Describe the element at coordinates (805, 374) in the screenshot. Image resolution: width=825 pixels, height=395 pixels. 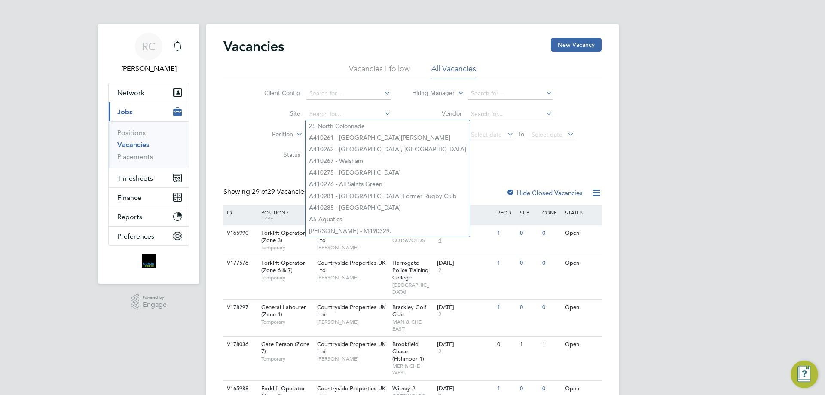
I see `button: Engage Resource Center` at that location.